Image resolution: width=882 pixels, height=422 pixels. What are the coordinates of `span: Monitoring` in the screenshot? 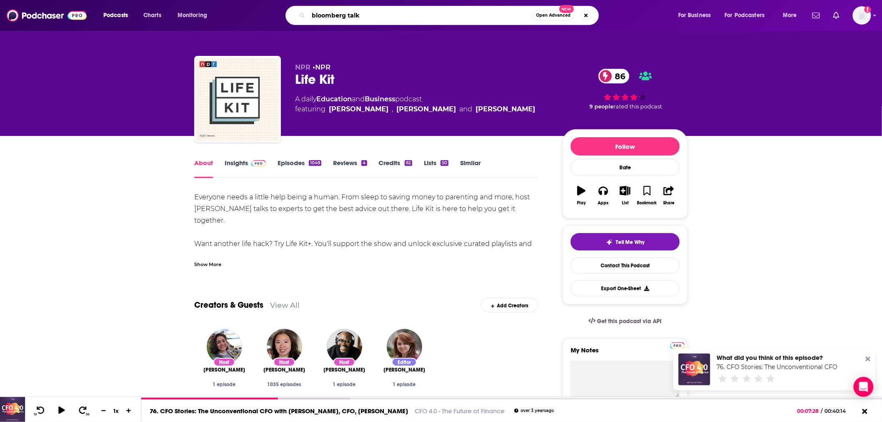 It's located at (192, 15).